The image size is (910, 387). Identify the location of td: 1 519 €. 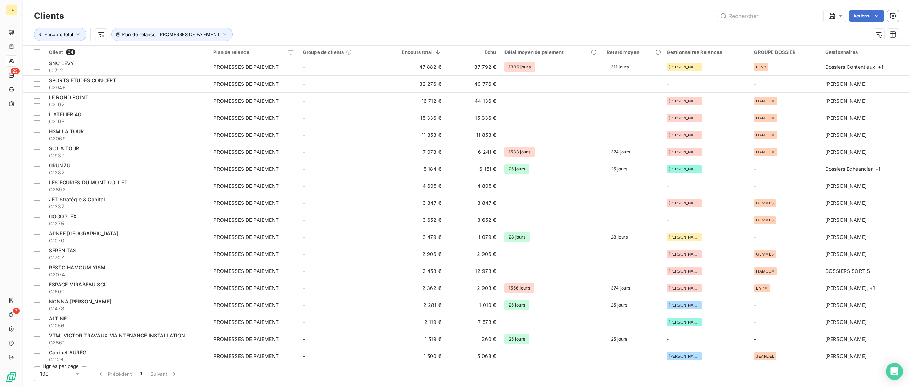
(416, 339).